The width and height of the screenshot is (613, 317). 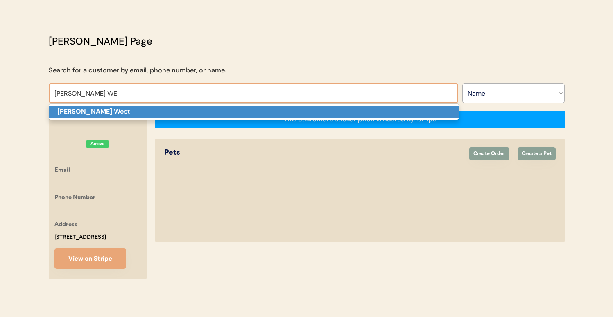 I want to click on button: View on Stripe, so click(x=90, y=259).